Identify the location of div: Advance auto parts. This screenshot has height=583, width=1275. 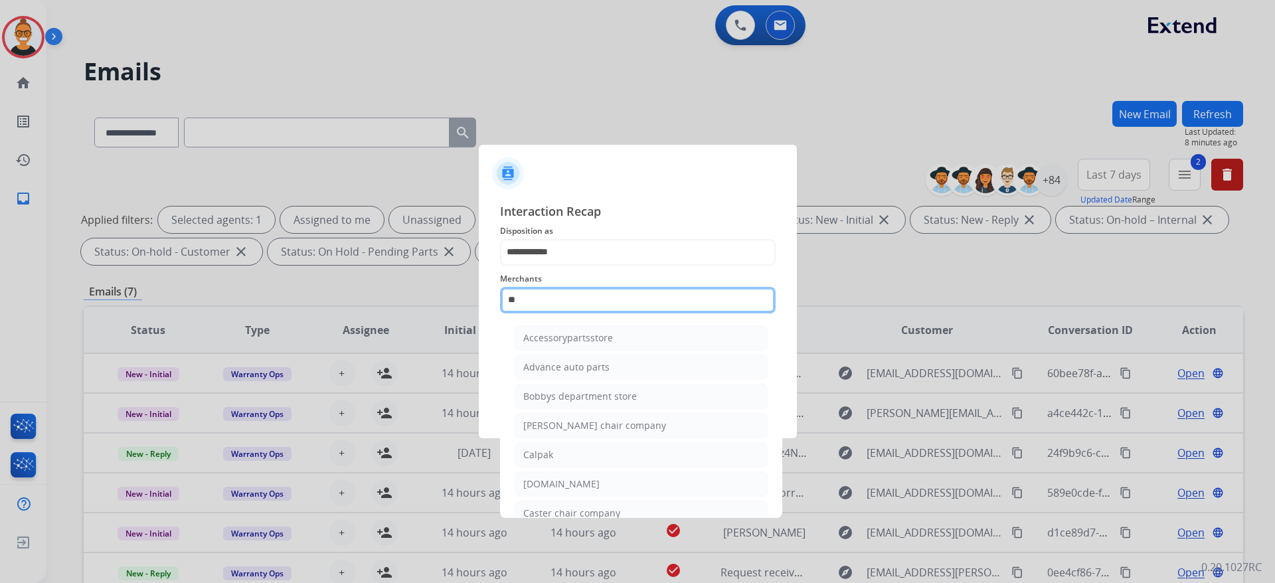
(566, 367).